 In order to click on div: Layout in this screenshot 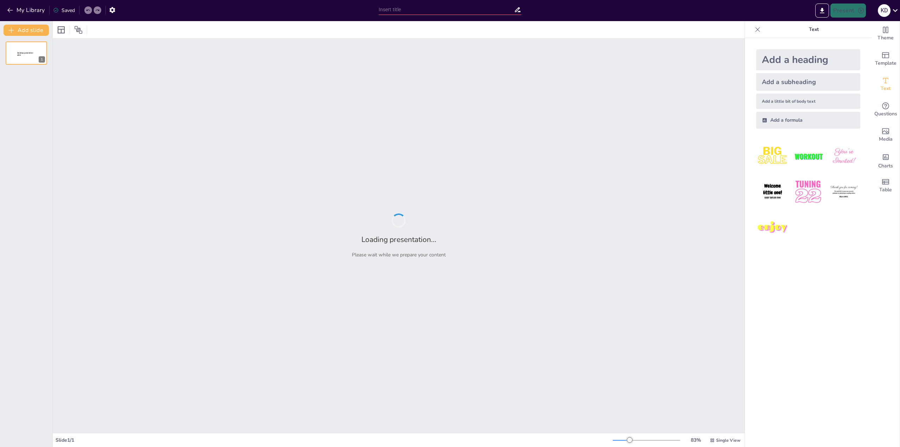, I will do `click(61, 30)`.